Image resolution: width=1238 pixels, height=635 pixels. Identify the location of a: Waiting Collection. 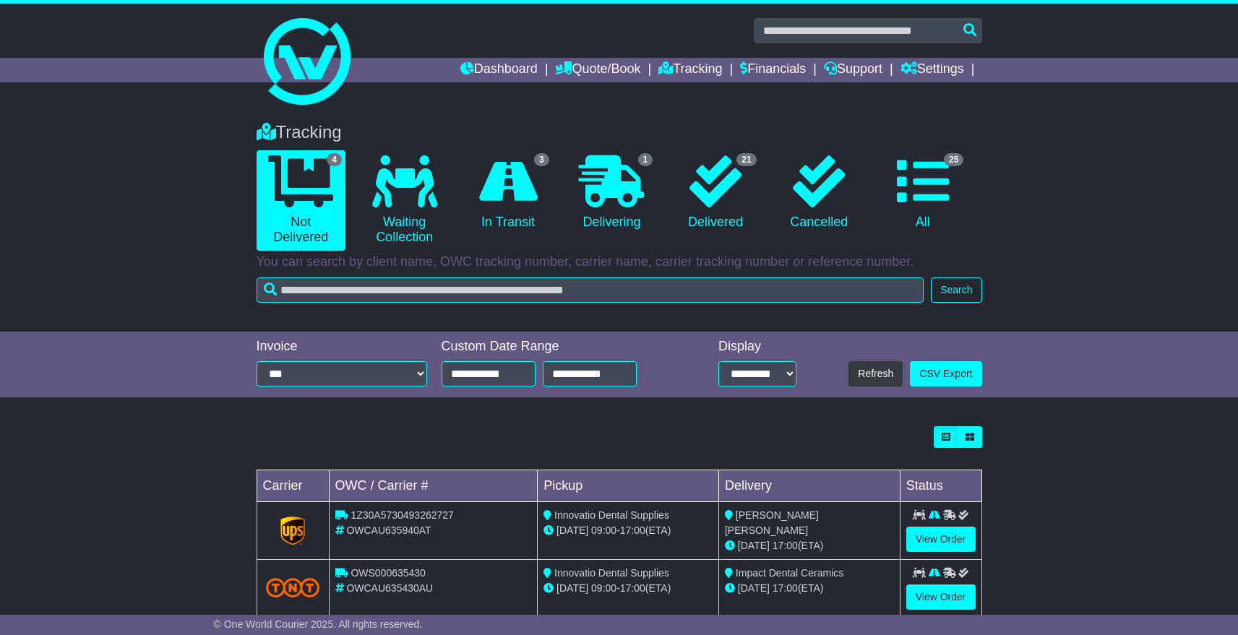
(404, 200).